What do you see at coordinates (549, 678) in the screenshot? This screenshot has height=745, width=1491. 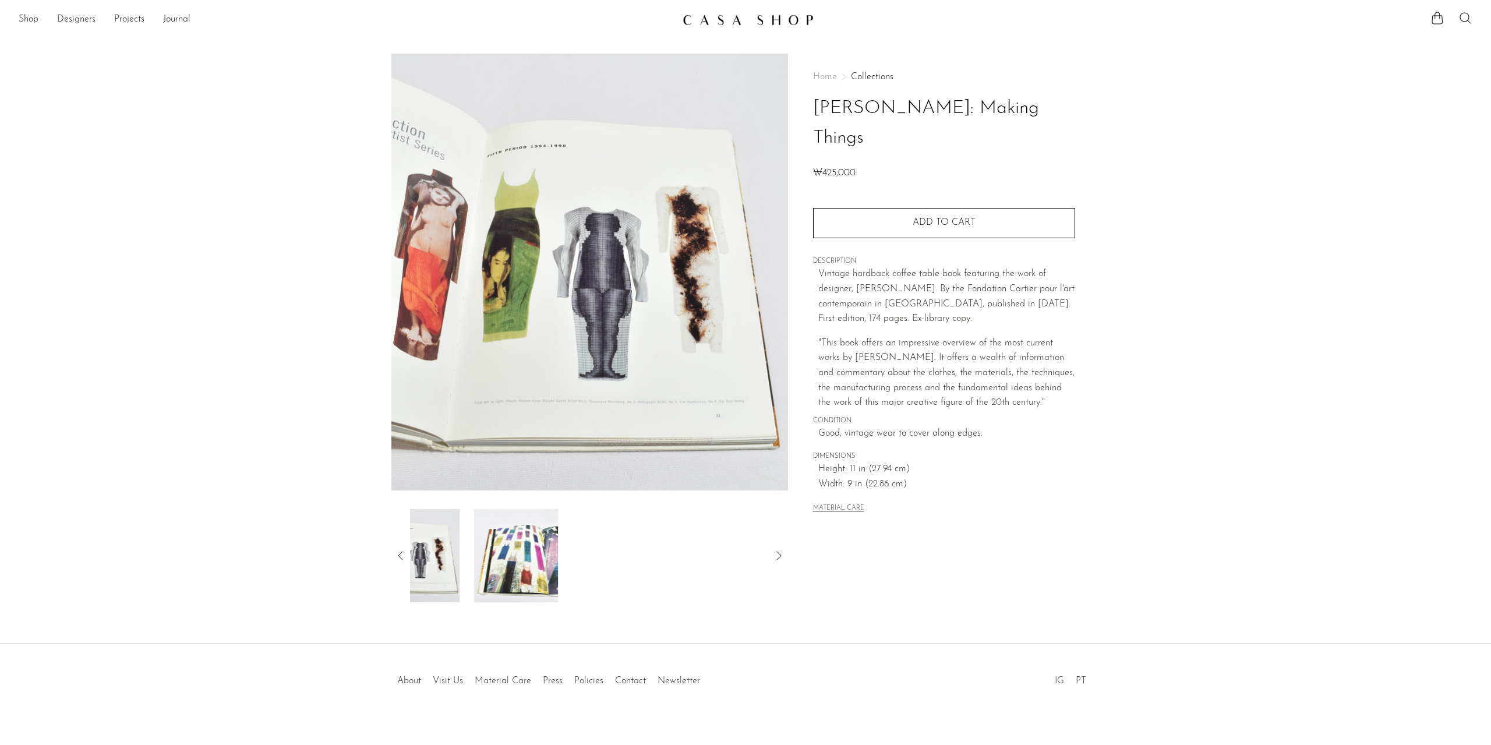 I see `ul: Quick links` at bounding box center [549, 678].